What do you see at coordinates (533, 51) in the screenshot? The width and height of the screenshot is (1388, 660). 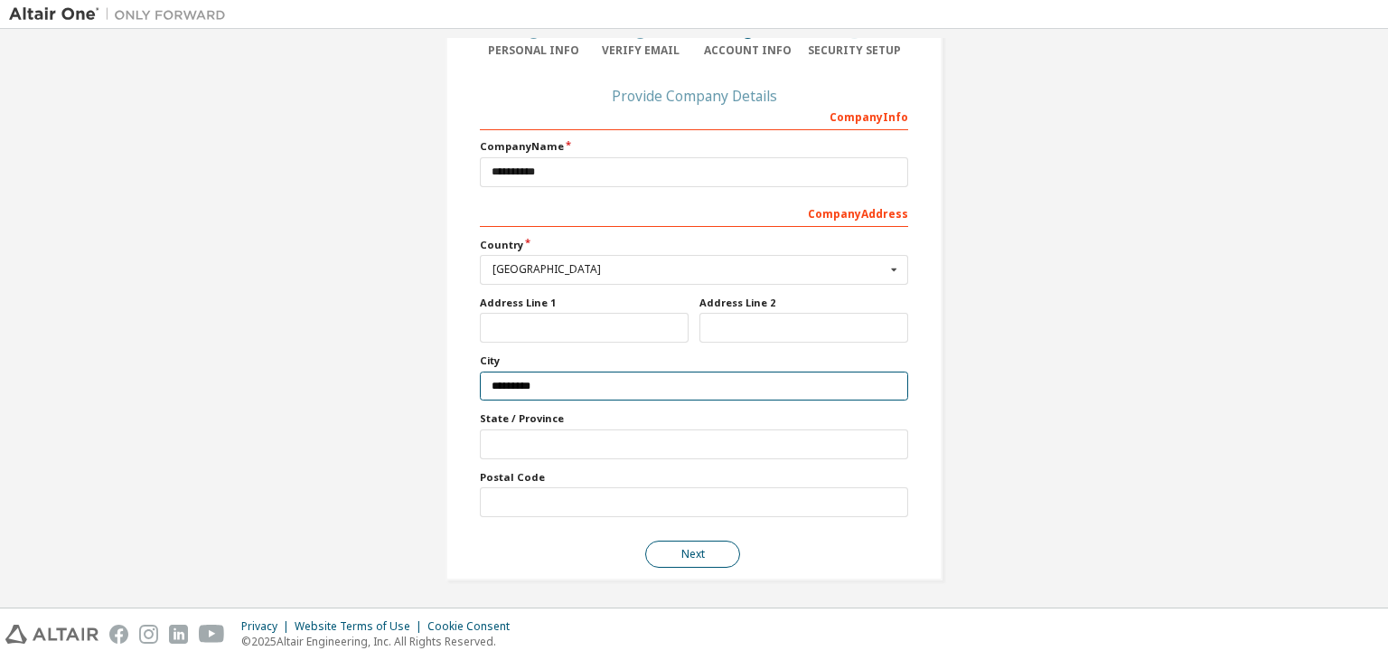 I see `div: Personal Info` at bounding box center [533, 51].